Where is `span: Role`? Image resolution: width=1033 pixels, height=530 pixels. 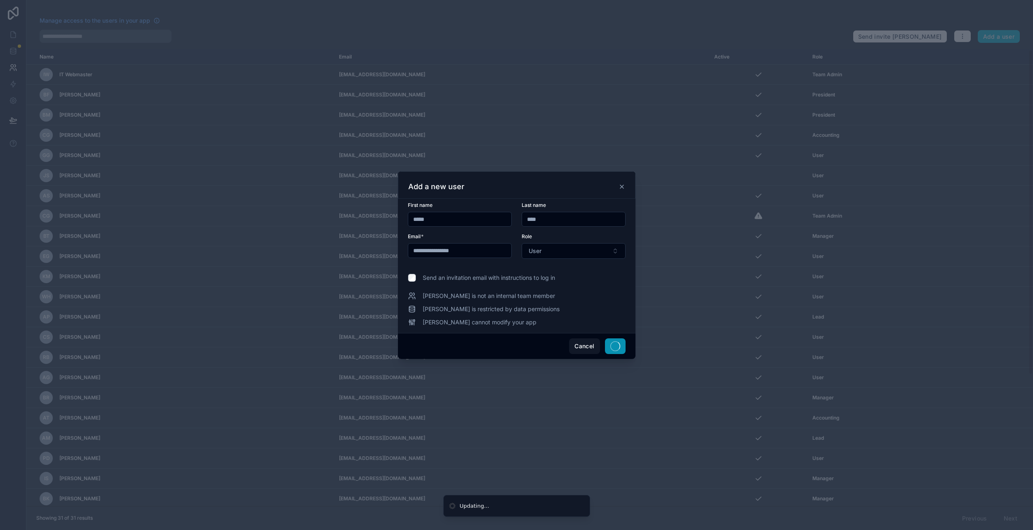 span: Role is located at coordinates (527, 236).